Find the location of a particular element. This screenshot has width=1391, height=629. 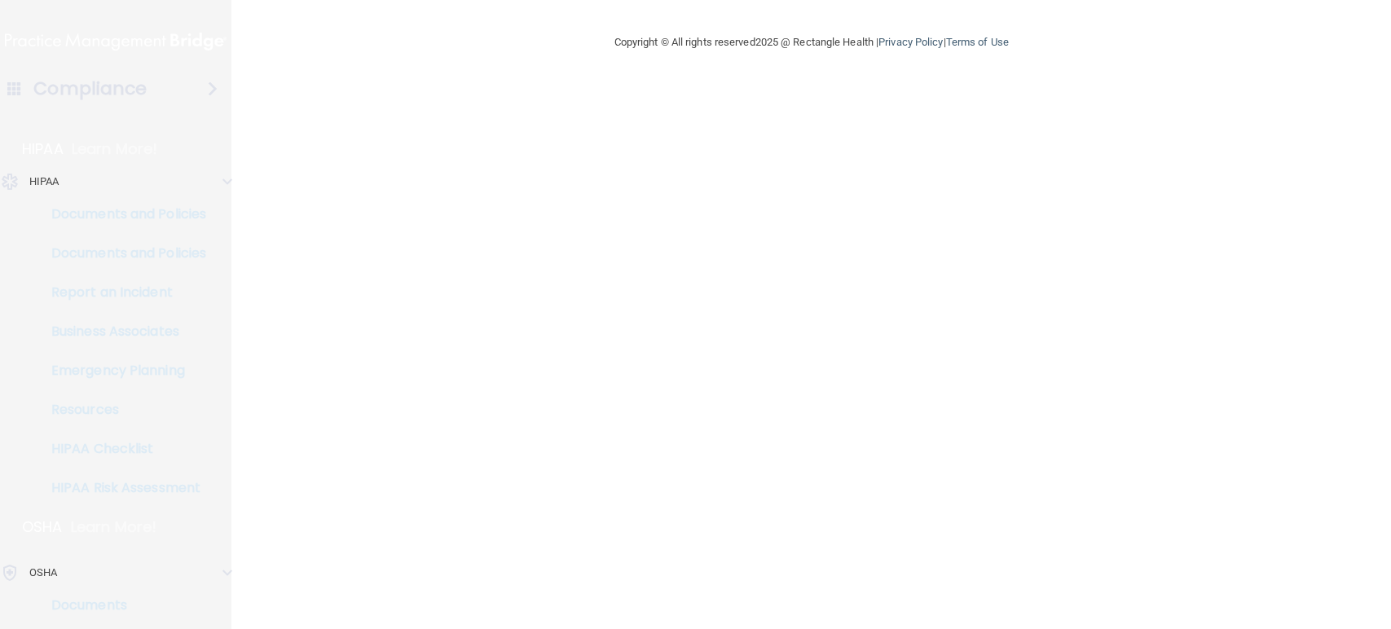

h4: Compliance is located at coordinates (90, 89).